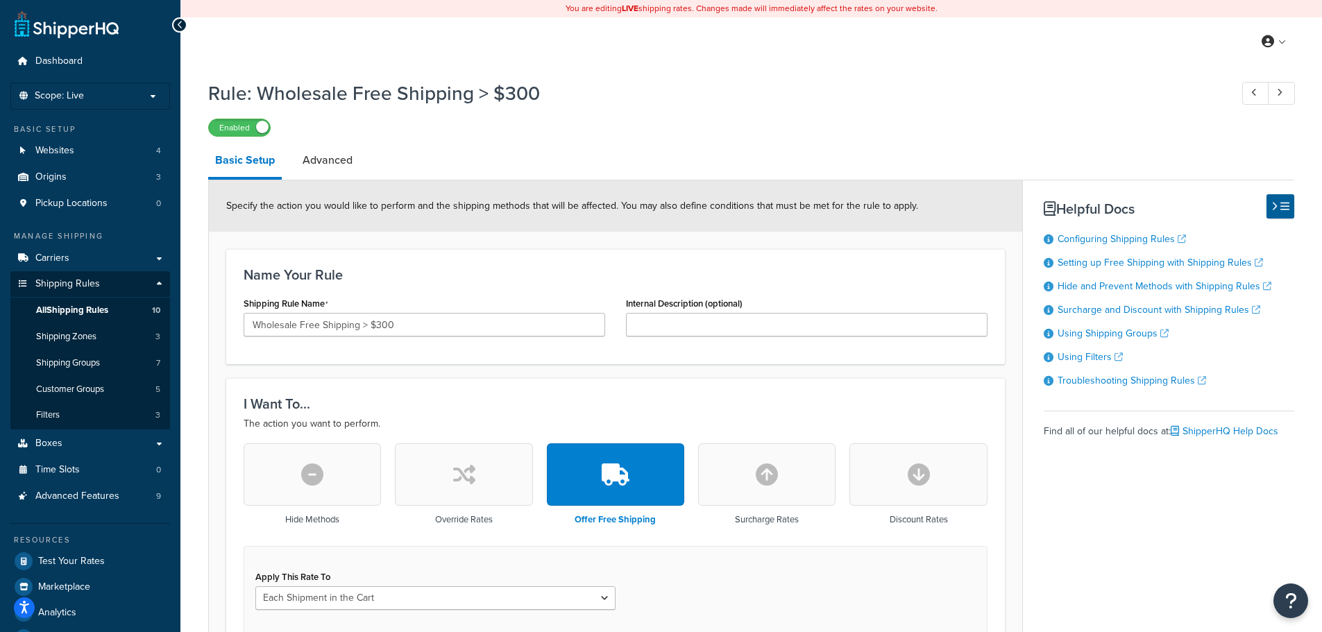  I want to click on h3: Hide Methods, so click(312, 520).